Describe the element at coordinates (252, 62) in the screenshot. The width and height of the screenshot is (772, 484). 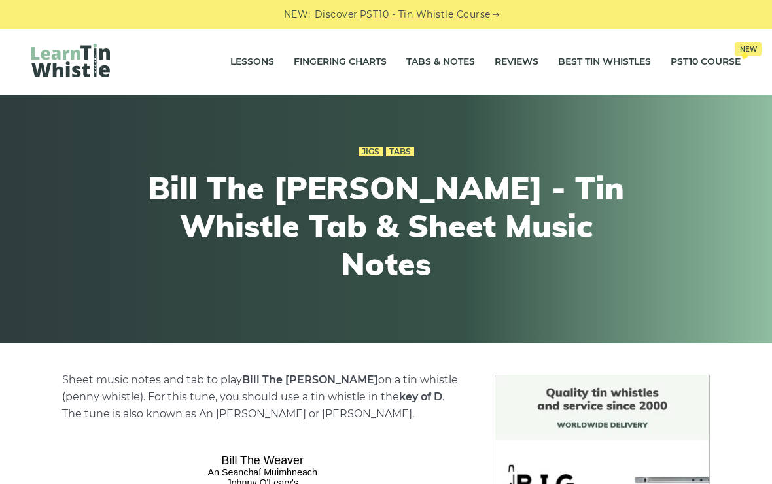
I see `a: Lessons` at that location.